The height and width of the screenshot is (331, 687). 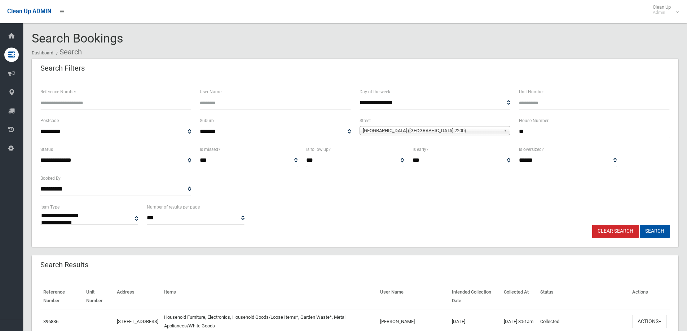 What do you see at coordinates (211, 92) in the screenshot?
I see `label: User Name` at bounding box center [211, 92].